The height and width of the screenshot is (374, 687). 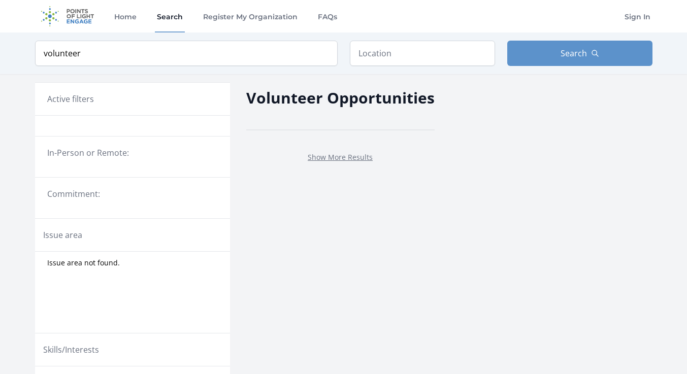 I want to click on span: Issue area not found., so click(x=83, y=263).